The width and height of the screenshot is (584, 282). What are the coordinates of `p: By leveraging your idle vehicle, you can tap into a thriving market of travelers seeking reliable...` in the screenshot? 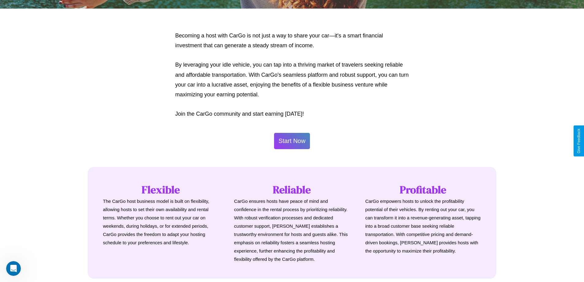 It's located at (292, 80).